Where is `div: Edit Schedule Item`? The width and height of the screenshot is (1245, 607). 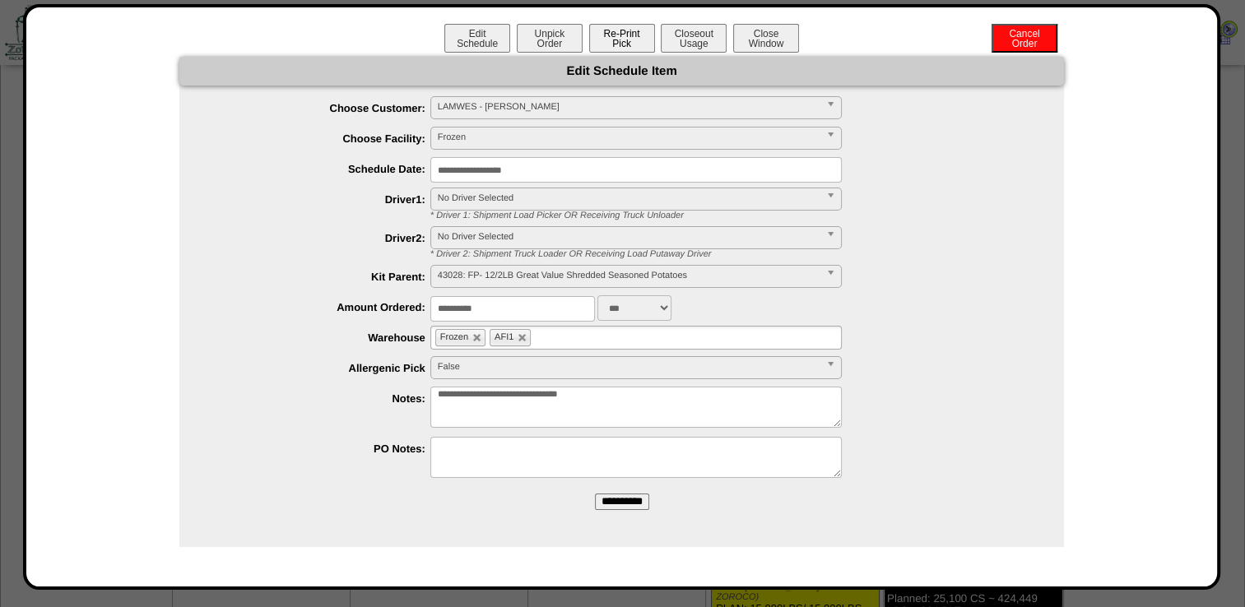 div: Edit Schedule Item is located at coordinates (621, 71).